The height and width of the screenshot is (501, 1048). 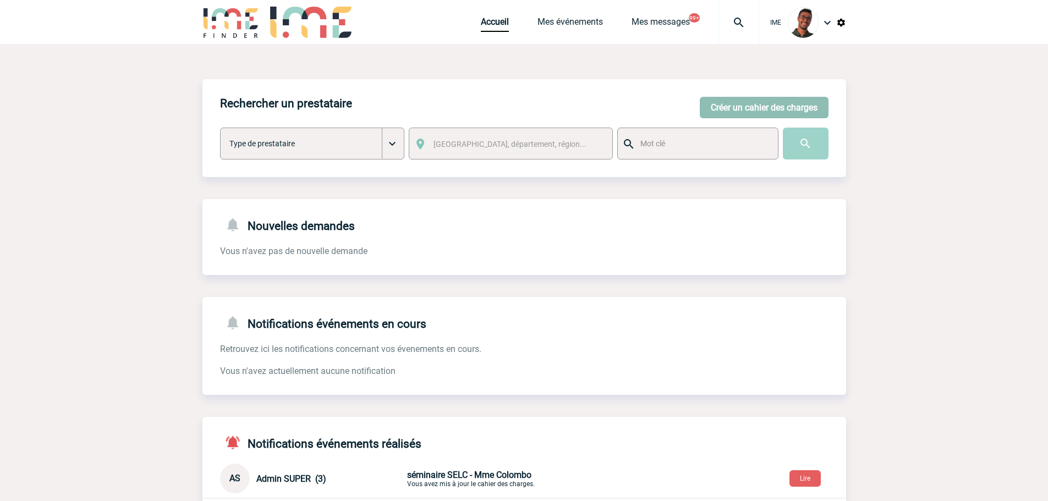 What do you see at coordinates (570, 24) in the screenshot?
I see `a: Mes événements` at bounding box center [570, 24].